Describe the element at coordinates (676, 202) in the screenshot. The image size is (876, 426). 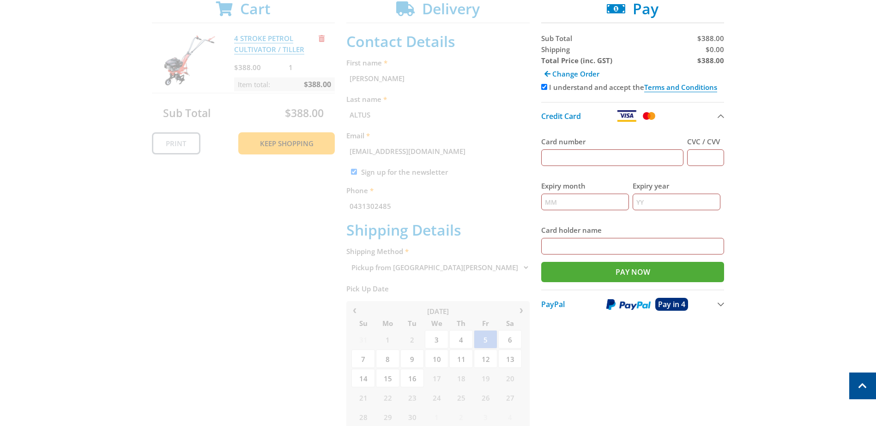
I see `input: YY` at that location.